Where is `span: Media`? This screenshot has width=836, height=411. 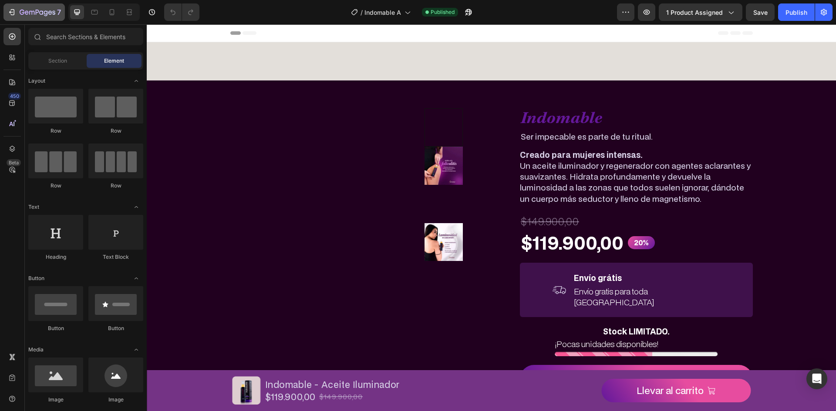 span: Media is located at coordinates (36, 350).